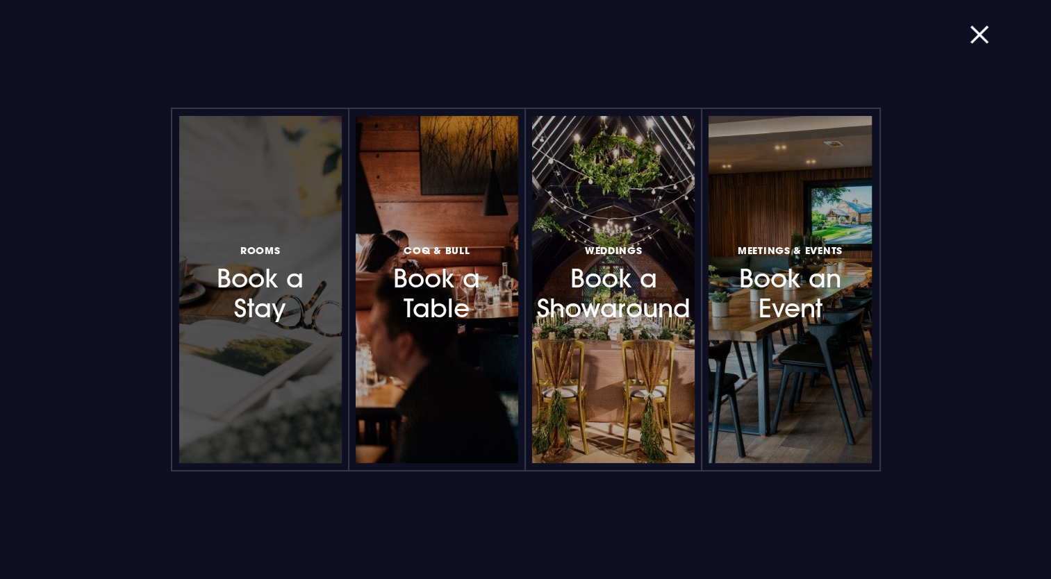 The image size is (1051, 579). Describe the element at coordinates (790, 282) in the screenshot. I see `h3: Book an Event` at that location.